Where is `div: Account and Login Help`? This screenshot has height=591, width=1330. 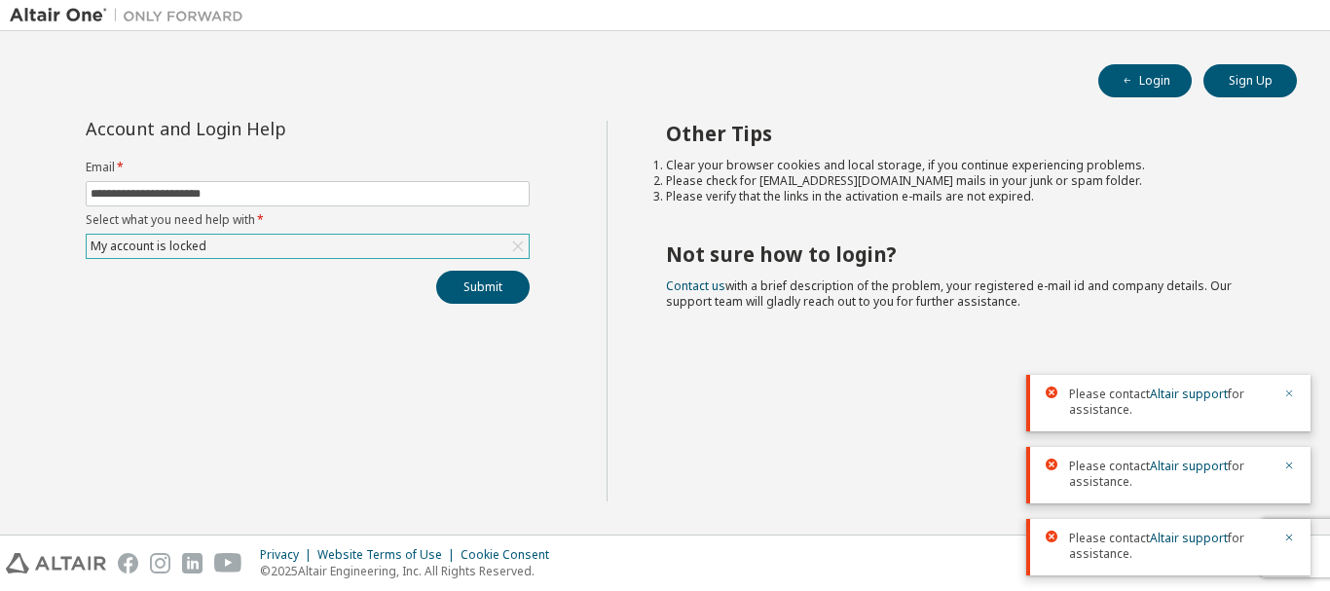
div: Account and Login Help is located at coordinates (263, 128).